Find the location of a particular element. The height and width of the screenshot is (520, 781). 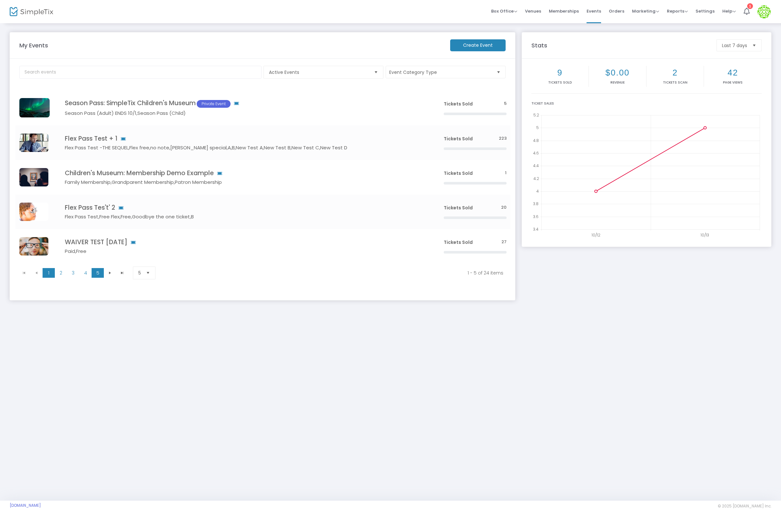

h2: 2 is located at coordinates (675, 73).